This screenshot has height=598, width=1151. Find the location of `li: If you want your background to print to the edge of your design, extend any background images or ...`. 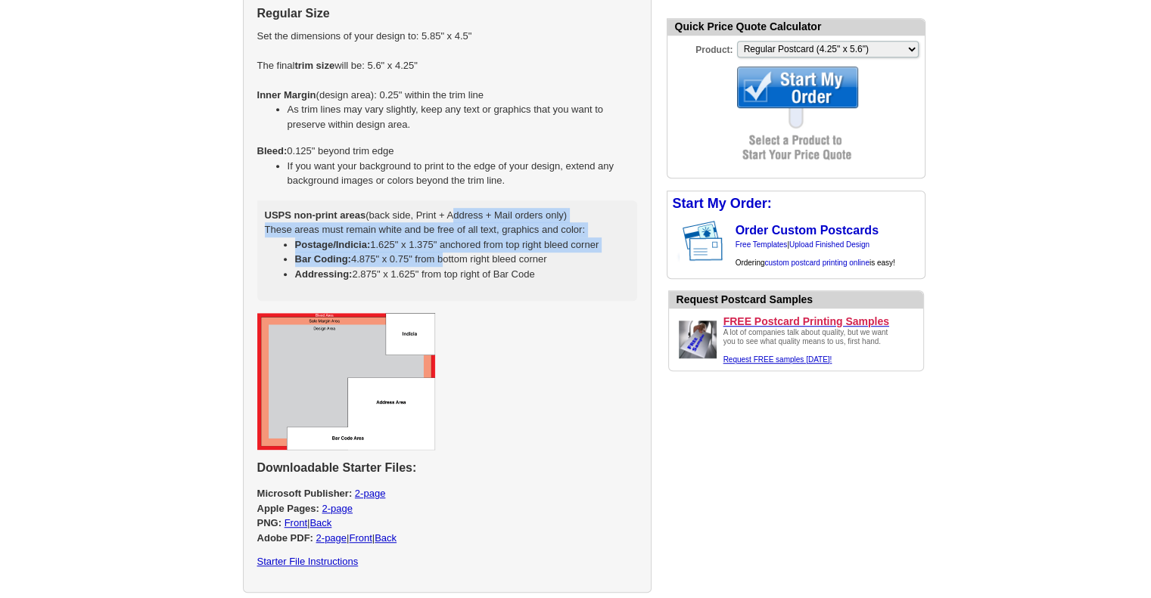

li: If you want your background to print to the edge of your design, extend any background images or ... is located at coordinates (462, 173).